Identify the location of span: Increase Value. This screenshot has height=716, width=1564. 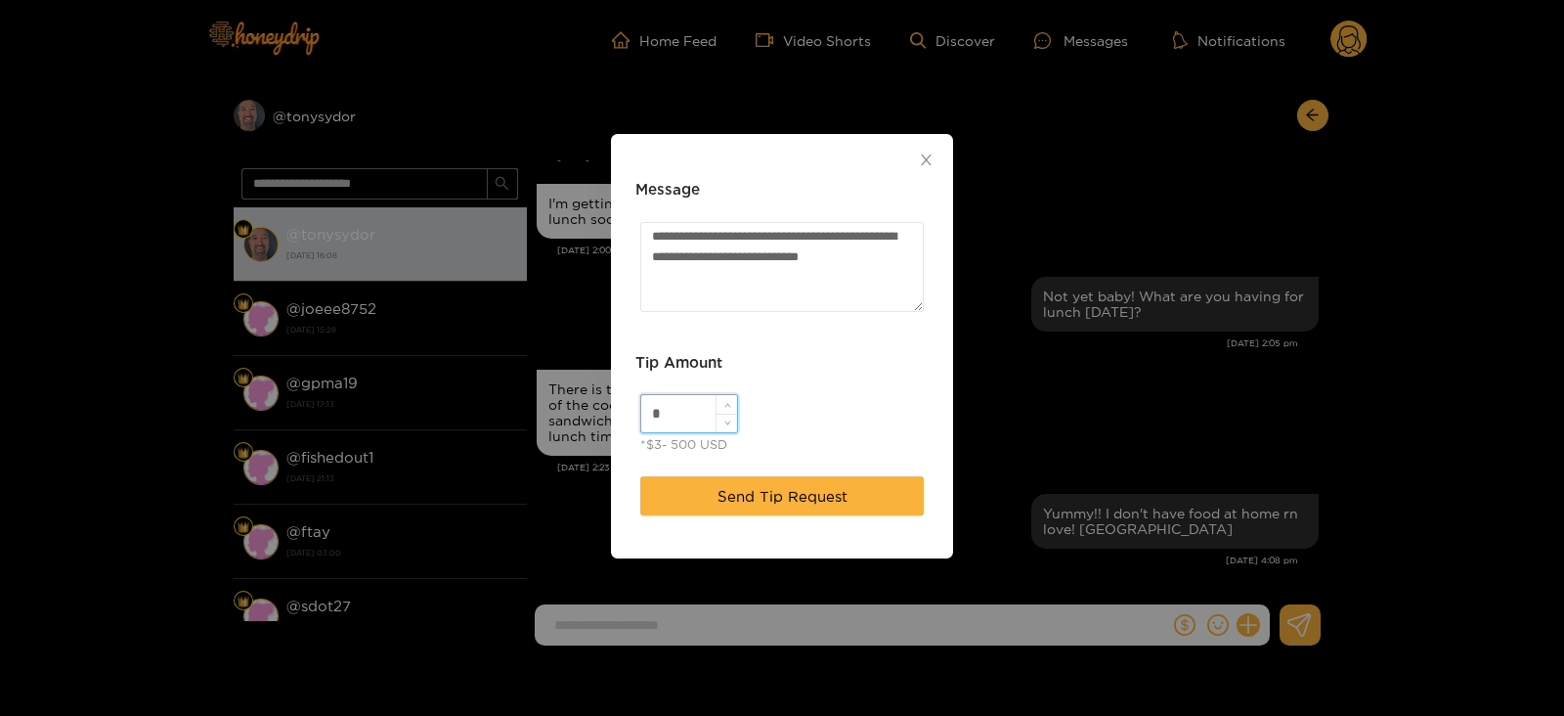
(726, 404).